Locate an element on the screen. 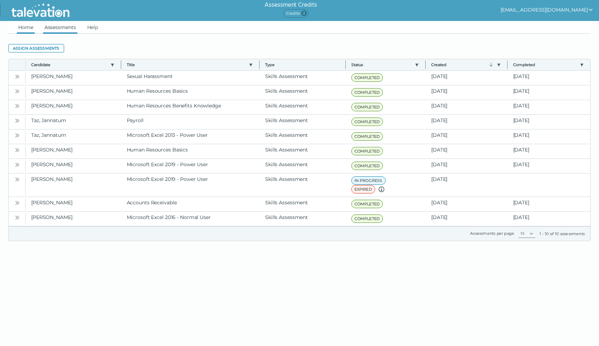  span: Type is located at coordinates (302, 65).